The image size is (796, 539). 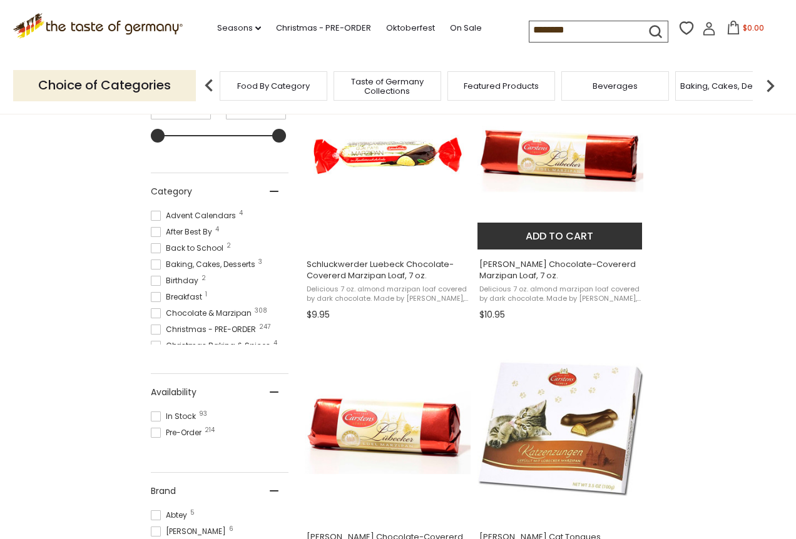 I want to click on span: Availability, so click(x=173, y=392).